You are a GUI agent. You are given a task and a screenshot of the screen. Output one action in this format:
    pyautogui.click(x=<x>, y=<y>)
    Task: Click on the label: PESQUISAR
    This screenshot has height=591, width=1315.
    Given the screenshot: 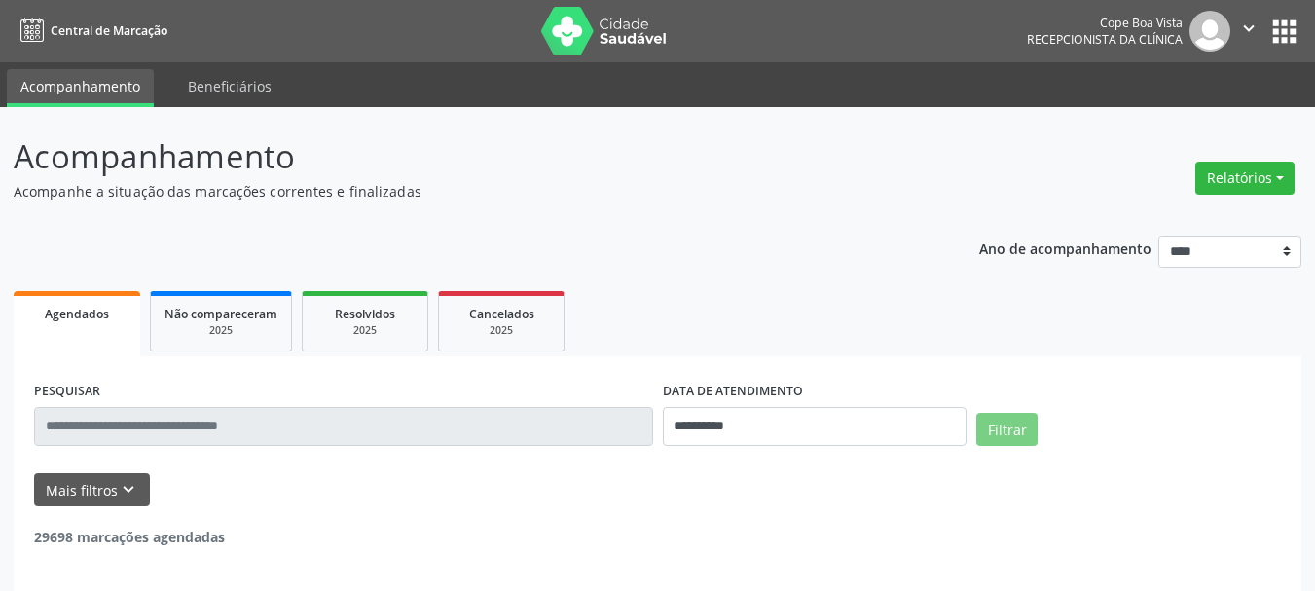 What is the action you would take?
    pyautogui.click(x=67, y=391)
    